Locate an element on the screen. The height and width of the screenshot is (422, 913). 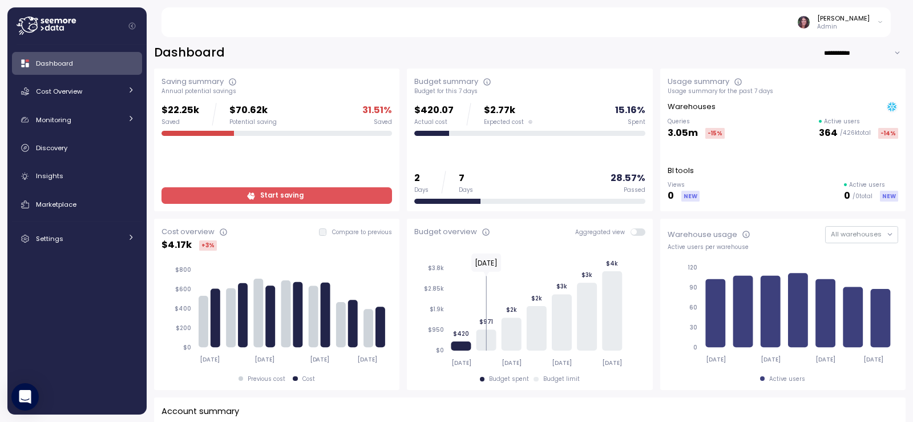
div: +3 % is located at coordinates (208, 245).